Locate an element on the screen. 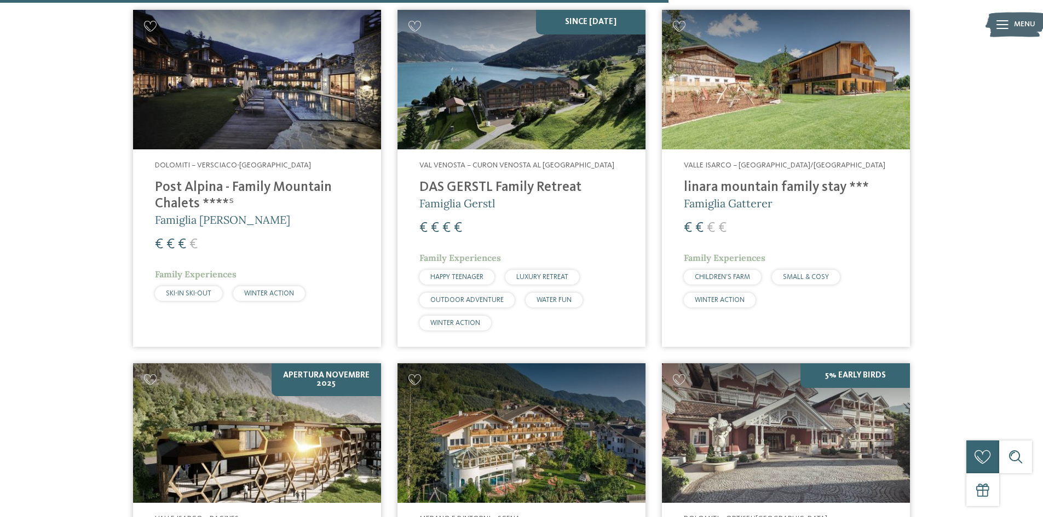 The height and width of the screenshot is (517, 1043). span: Famiglia Gatterer is located at coordinates (728, 203).